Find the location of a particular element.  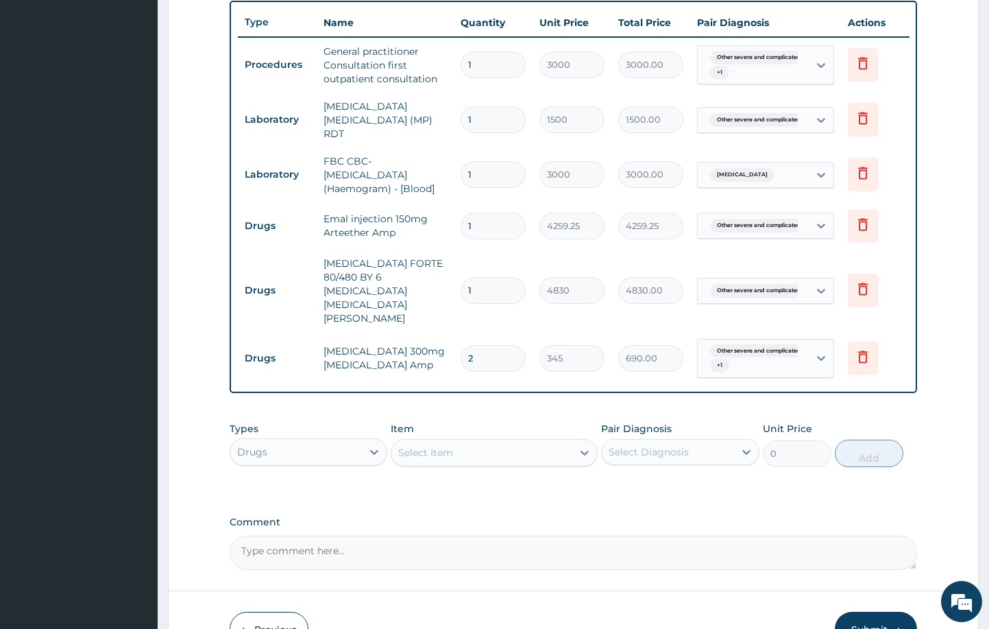

div: Minimize live chat window is located at coordinates (241, 23).